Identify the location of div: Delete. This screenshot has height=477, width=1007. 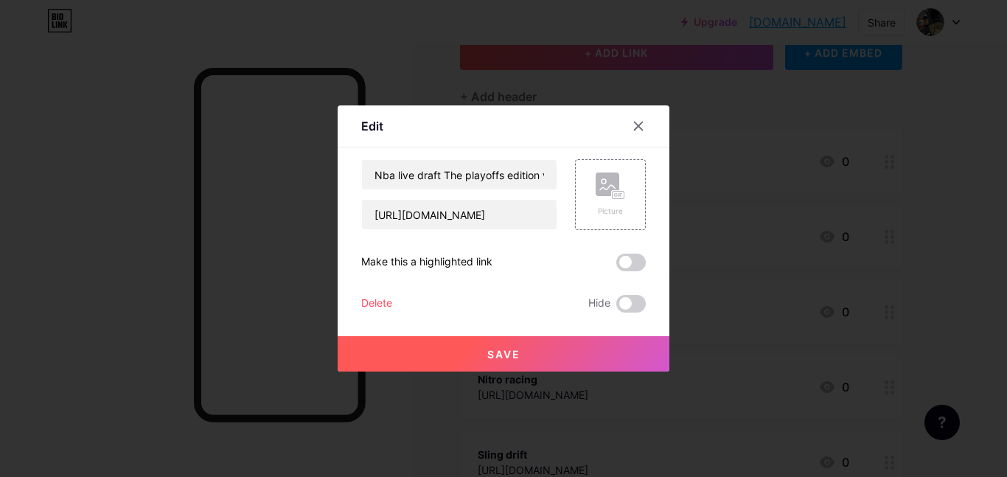
(377, 304).